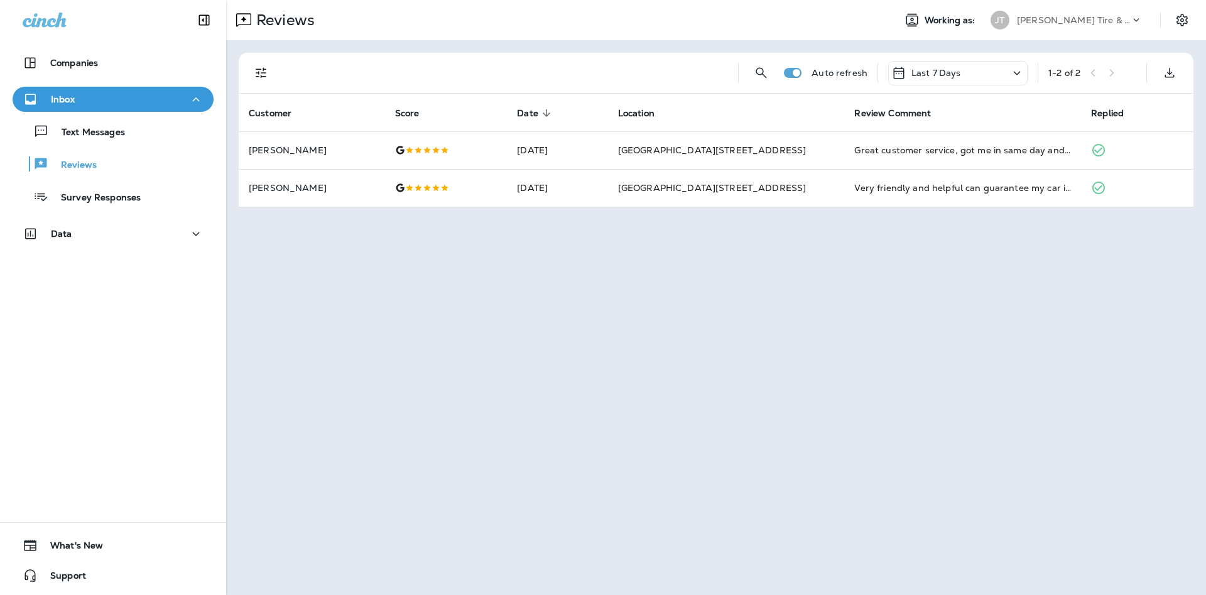 The image size is (1206, 595). I want to click on p: Auto refresh, so click(839, 73).